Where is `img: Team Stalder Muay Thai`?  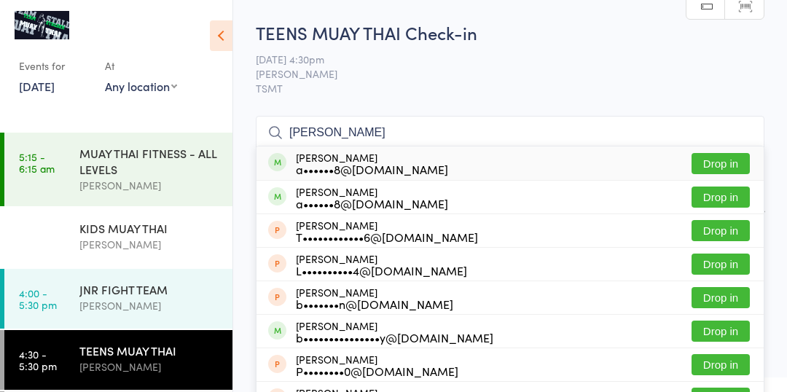 img: Team Stalder Muay Thai is located at coordinates (42, 25).